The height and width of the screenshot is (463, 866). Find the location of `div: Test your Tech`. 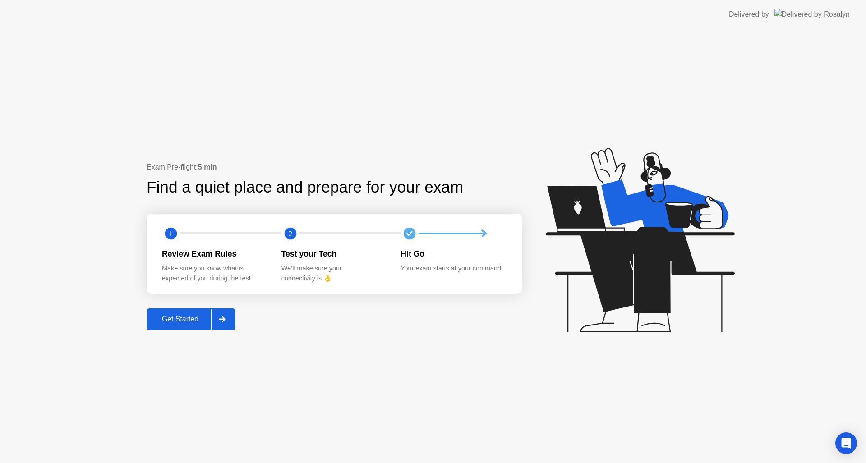

div: Test your Tech is located at coordinates (334, 254).